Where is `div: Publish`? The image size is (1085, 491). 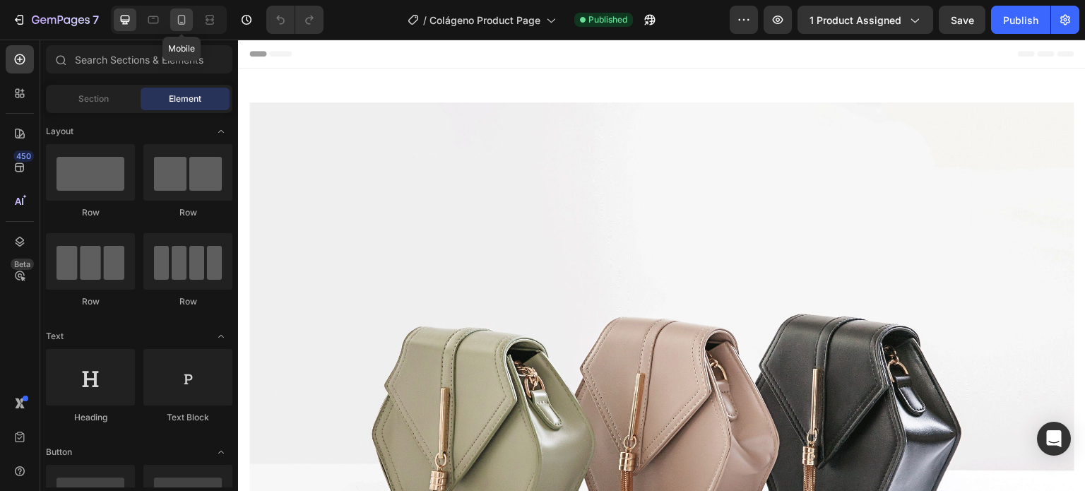
div: Publish is located at coordinates (1021, 20).